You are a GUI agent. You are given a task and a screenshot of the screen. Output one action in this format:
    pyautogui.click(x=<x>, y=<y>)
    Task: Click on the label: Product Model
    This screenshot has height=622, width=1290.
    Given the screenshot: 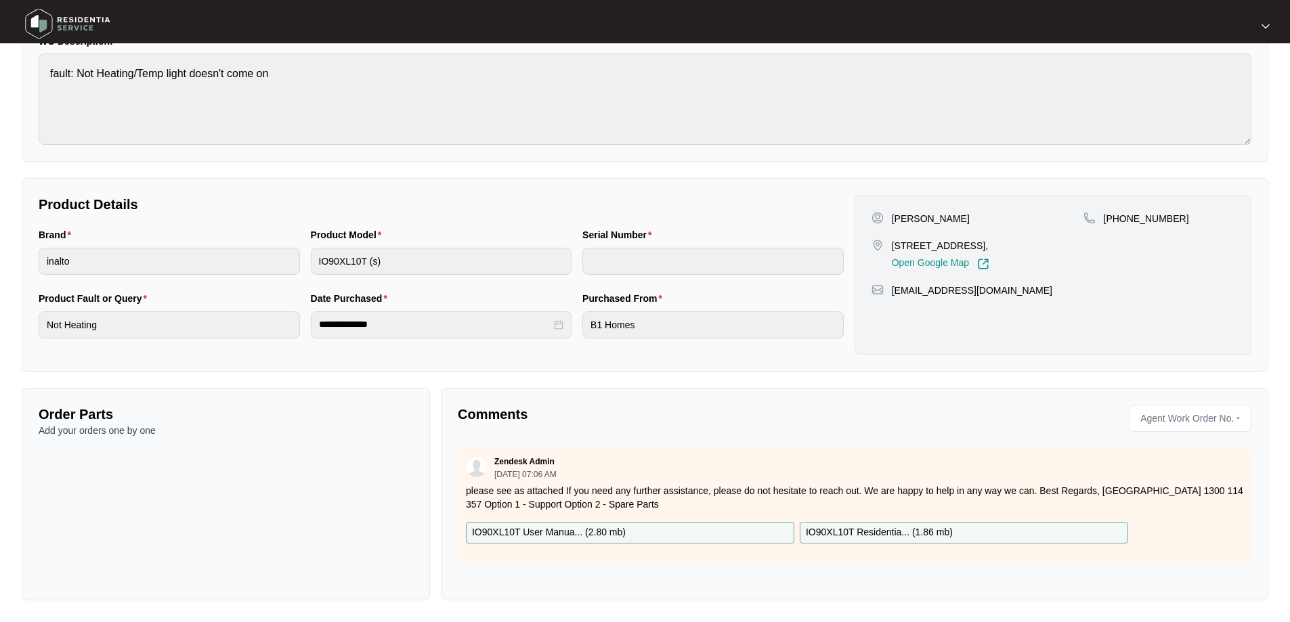 What is the action you would take?
    pyautogui.click(x=349, y=235)
    